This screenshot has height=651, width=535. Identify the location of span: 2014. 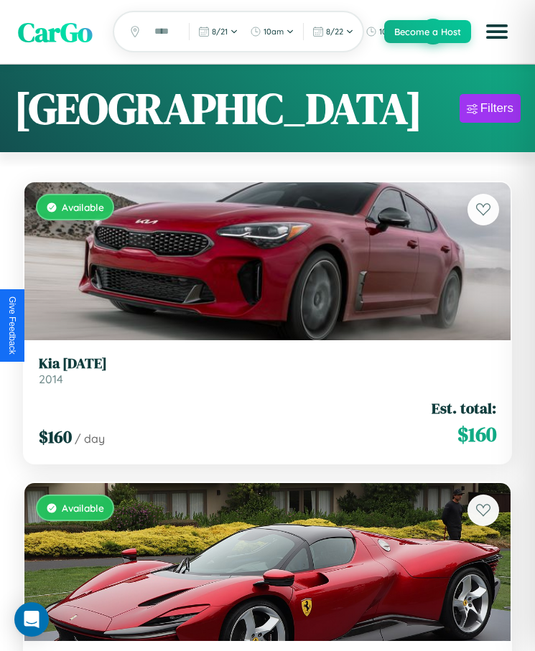
(51, 379).